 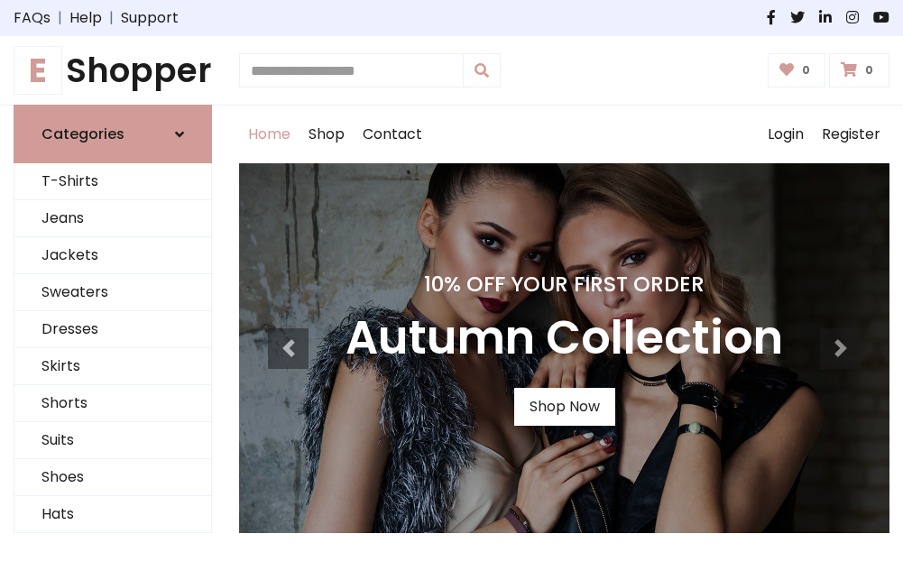 What do you see at coordinates (113, 133) in the screenshot?
I see `a: Categories` at bounding box center [113, 133].